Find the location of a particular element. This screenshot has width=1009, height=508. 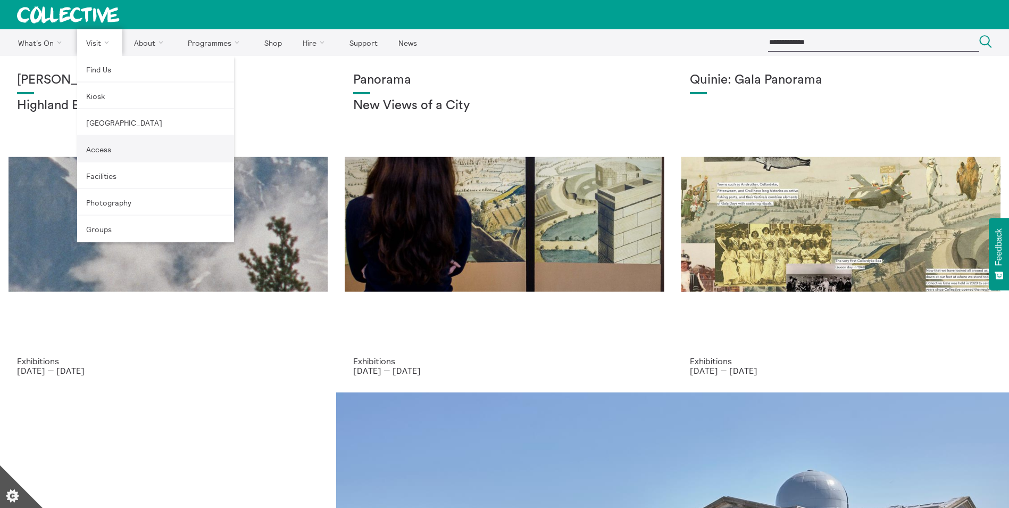

h2: Highland Embassy is located at coordinates (168, 106).